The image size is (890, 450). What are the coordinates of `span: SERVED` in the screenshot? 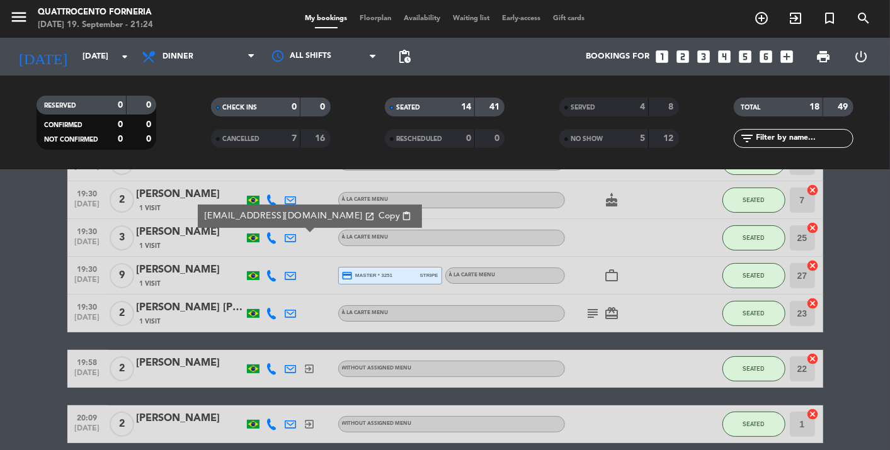 It's located at (582, 108).